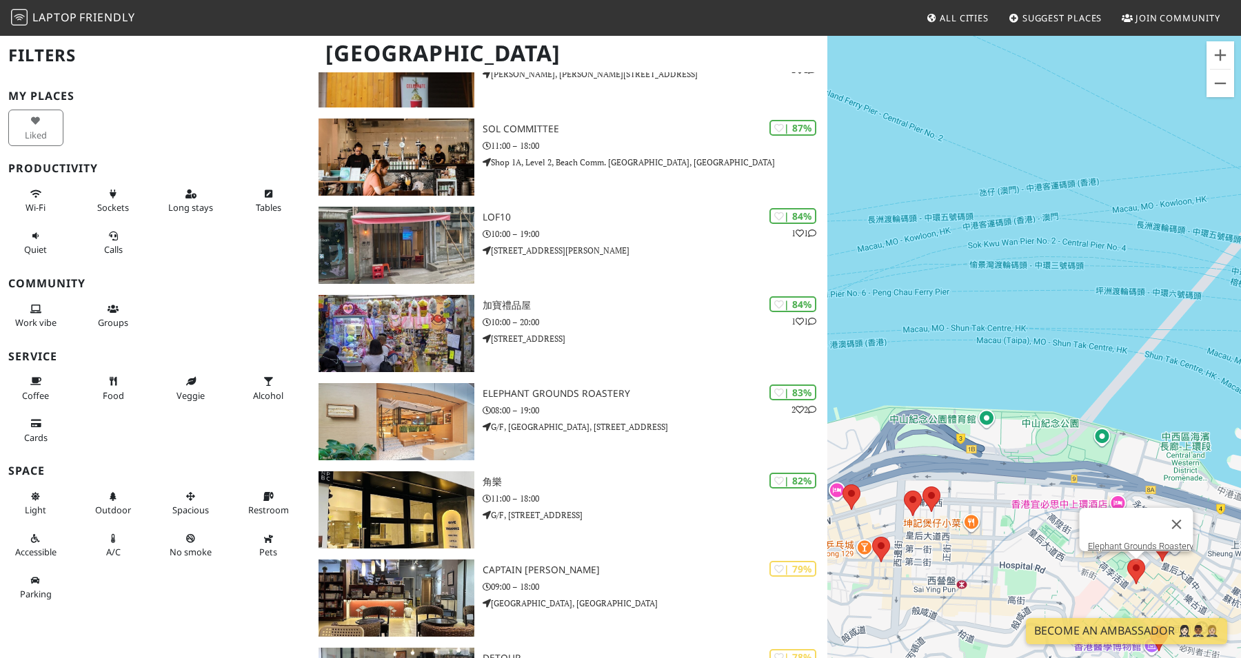 The height and width of the screenshot is (658, 1241). I want to click on h3: Community, so click(155, 283).